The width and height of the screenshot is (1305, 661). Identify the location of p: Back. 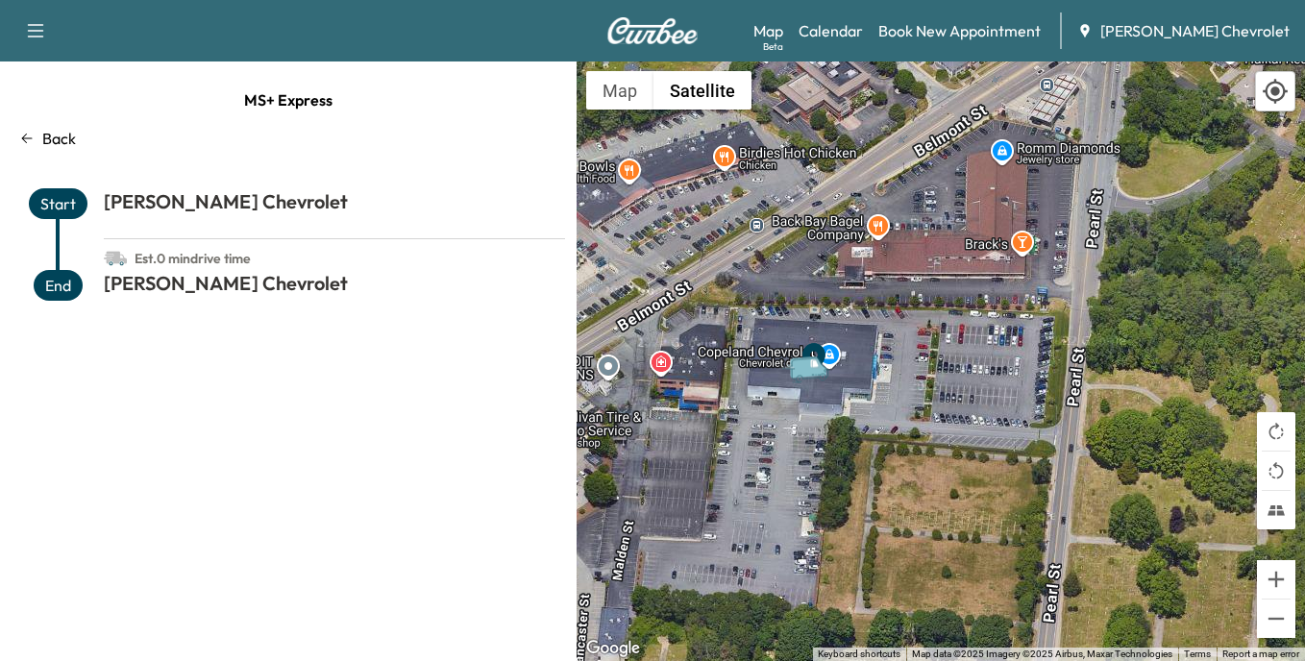
(59, 138).